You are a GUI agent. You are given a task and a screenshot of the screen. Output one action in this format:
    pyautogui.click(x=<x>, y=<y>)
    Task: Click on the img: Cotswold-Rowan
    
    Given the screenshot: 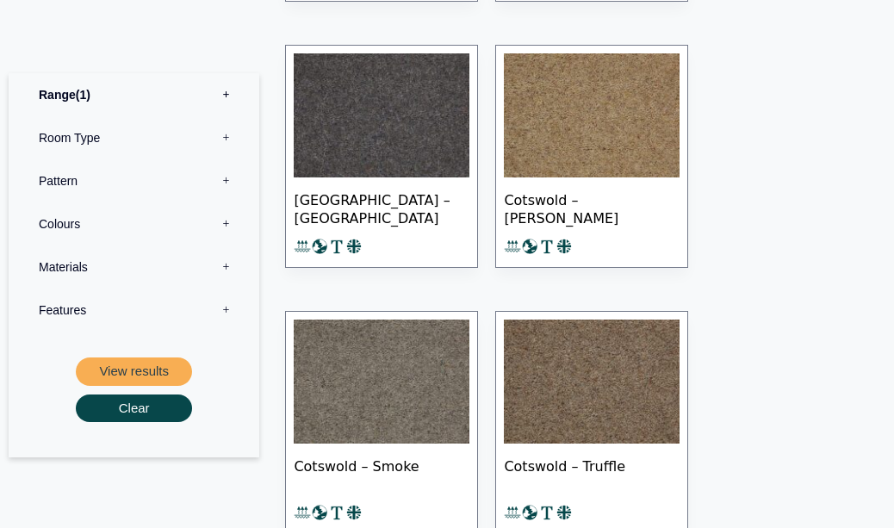 What is the action you would take?
    pyautogui.click(x=591, y=115)
    